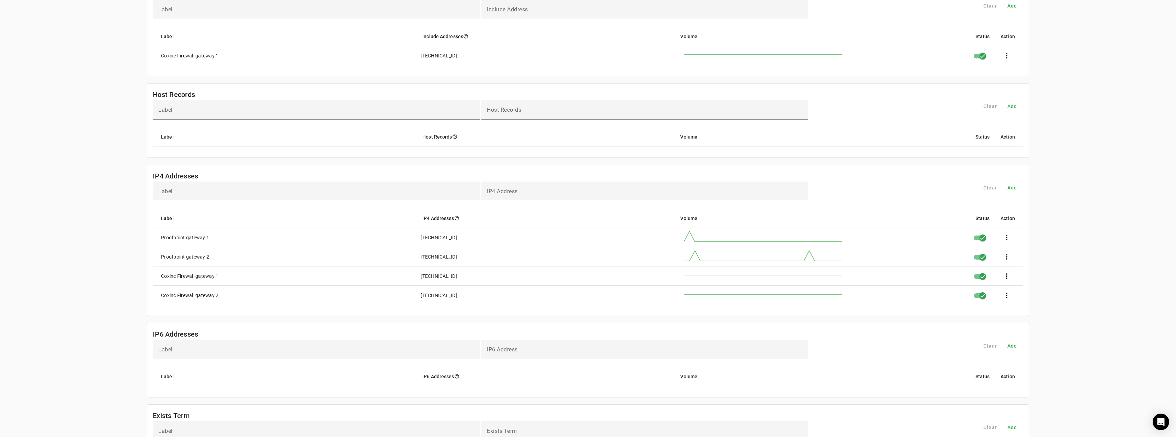  Describe the element at coordinates (185, 257) in the screenshot. I see `div: Proofpoint gateway 2` at that location.